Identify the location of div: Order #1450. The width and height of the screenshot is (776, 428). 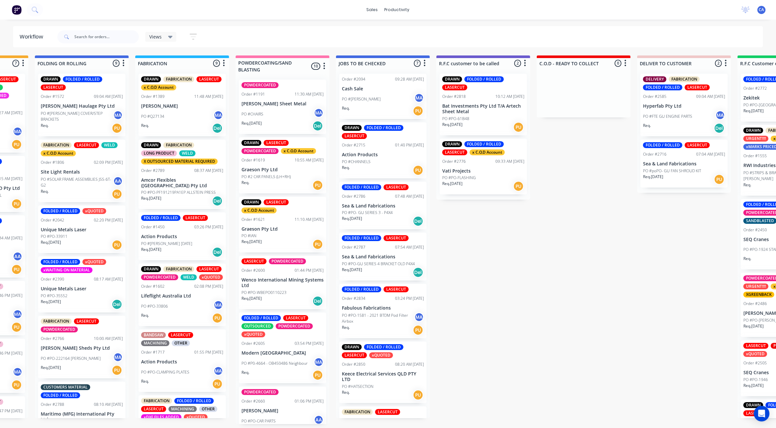
(153, 227).